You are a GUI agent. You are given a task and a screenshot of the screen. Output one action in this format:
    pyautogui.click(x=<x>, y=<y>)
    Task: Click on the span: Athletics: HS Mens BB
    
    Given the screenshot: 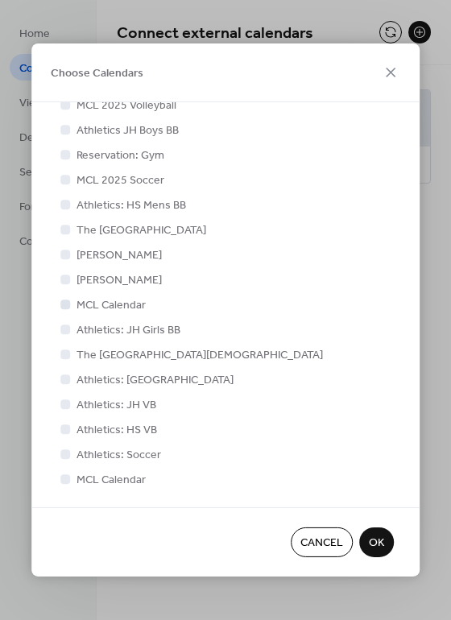 What is the action you would take?
    pyautogui.click(x=131, y=205)
    